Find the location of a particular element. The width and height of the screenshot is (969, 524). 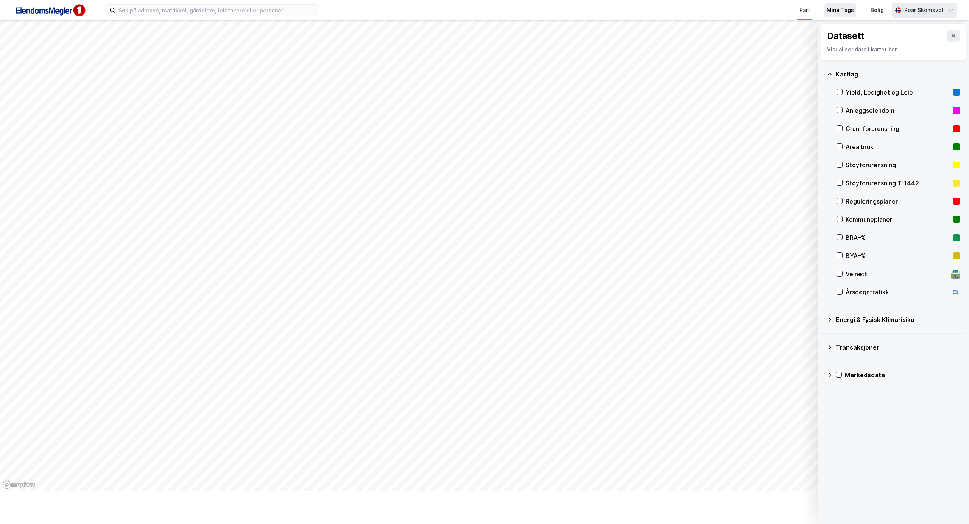

div: Støyforurensning T-1442 is located at coordinates (898, 183).